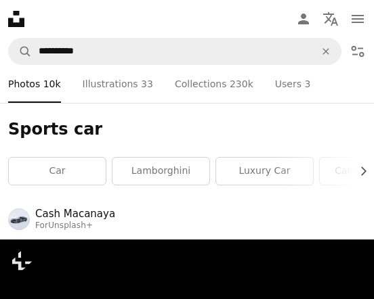 The height and width of the screenshot is (299, 374). I want to click on img: Go to Cash Macanaya's profile, so click(19, 219).